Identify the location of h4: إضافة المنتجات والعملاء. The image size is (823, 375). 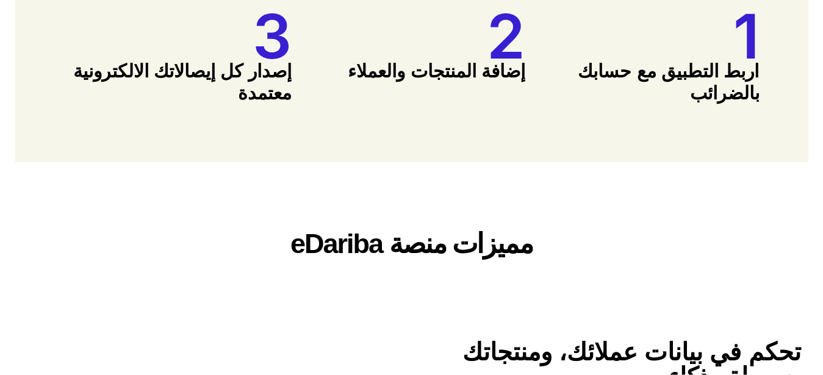
(436, 71).